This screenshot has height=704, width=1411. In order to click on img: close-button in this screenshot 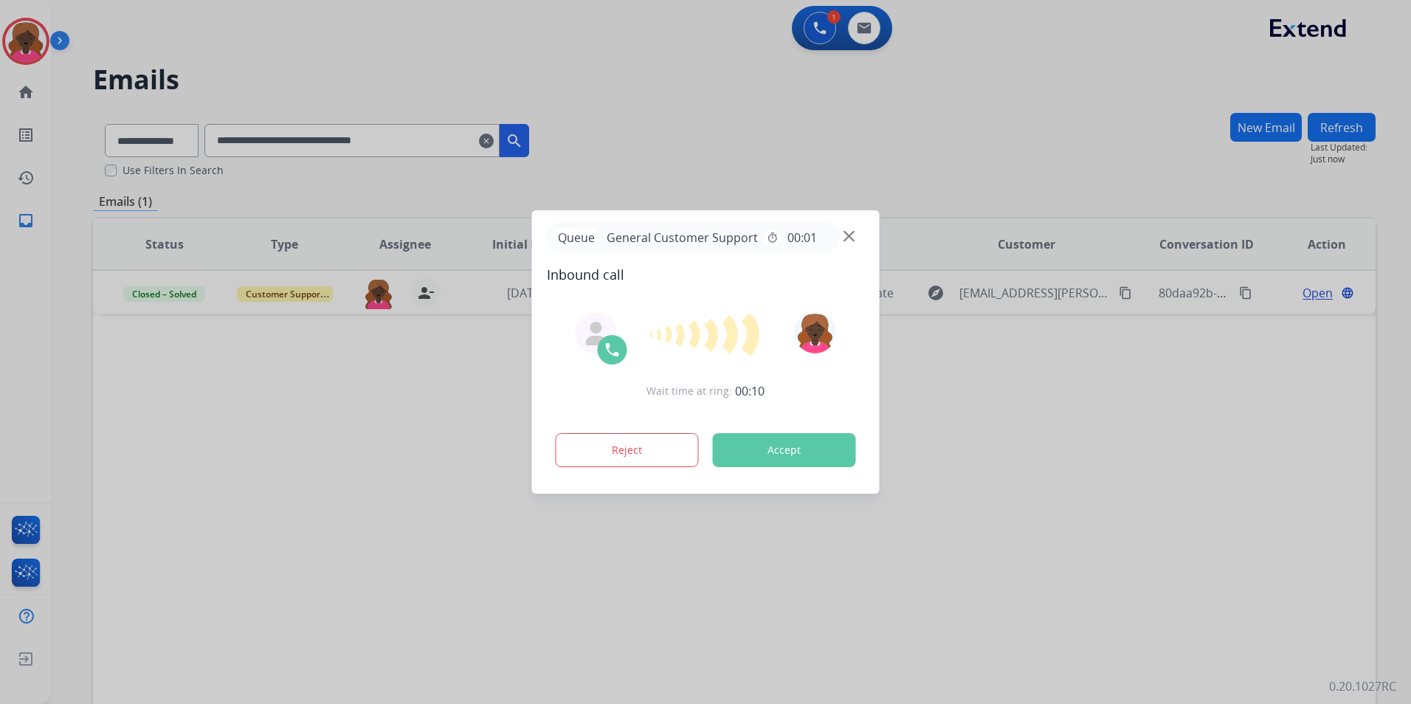, I will do `click(848, 236)`.